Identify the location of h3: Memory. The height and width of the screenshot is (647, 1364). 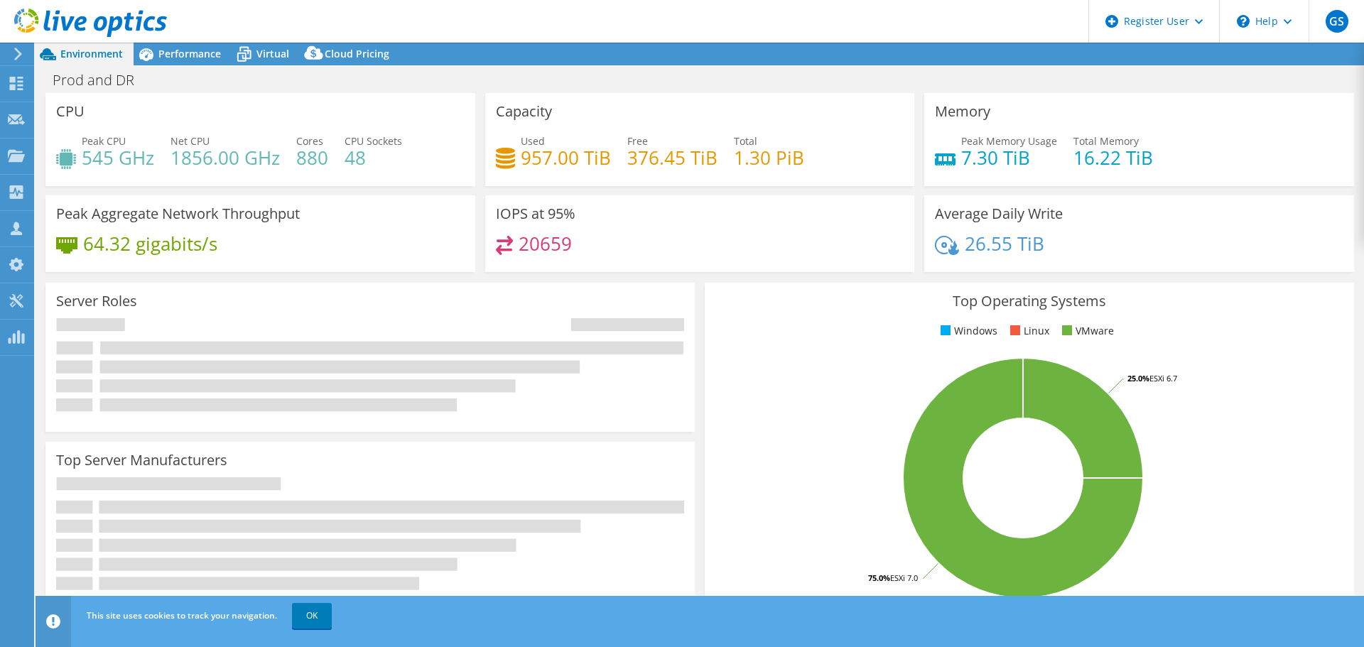
(963, 112).